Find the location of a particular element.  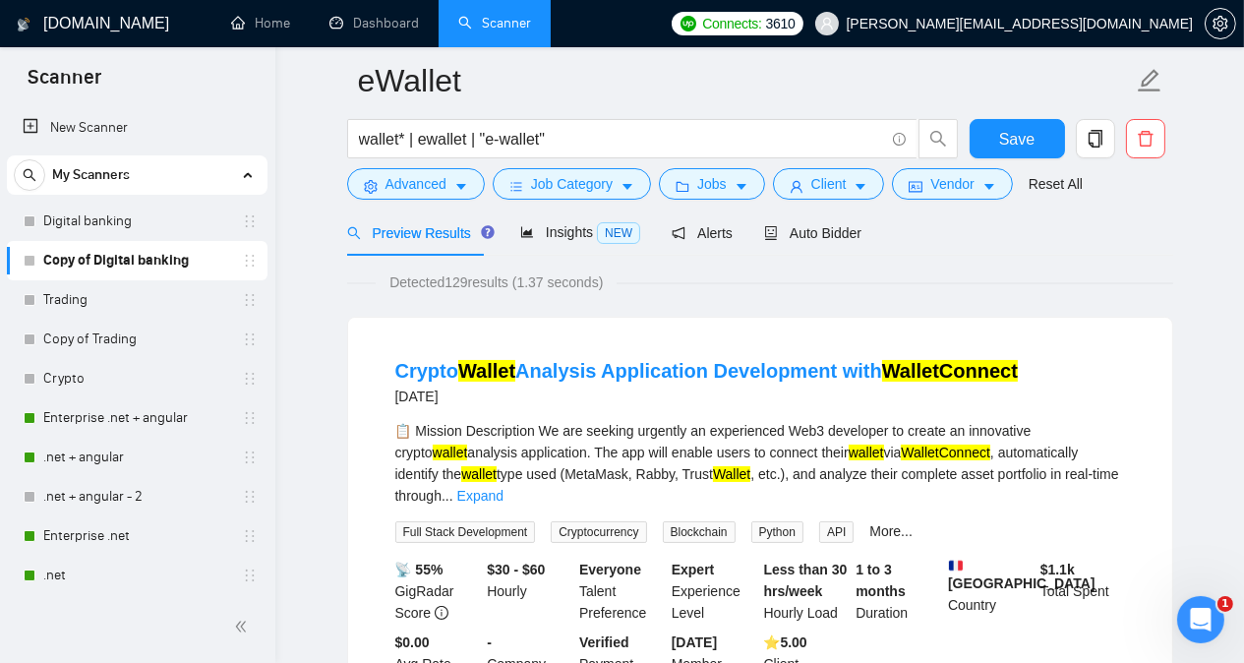

span: Advanced is located at coordinates (416, 184).